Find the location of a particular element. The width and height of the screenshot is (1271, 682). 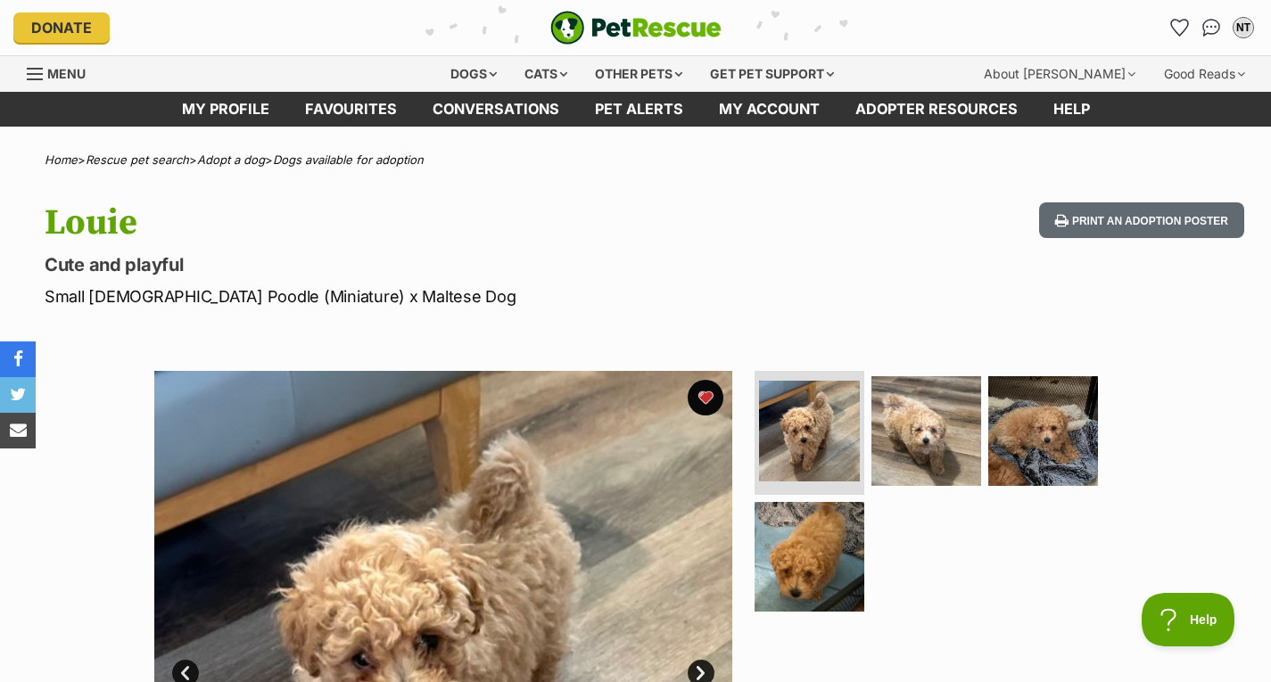

div: Get pet support is located at coordinates (771, 74).